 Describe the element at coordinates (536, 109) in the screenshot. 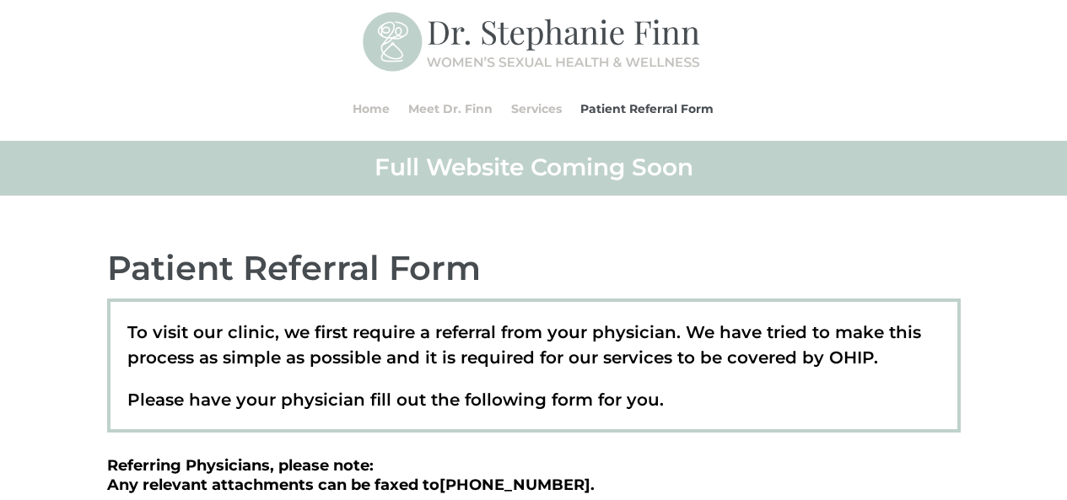

I see `a: Services` at that location.